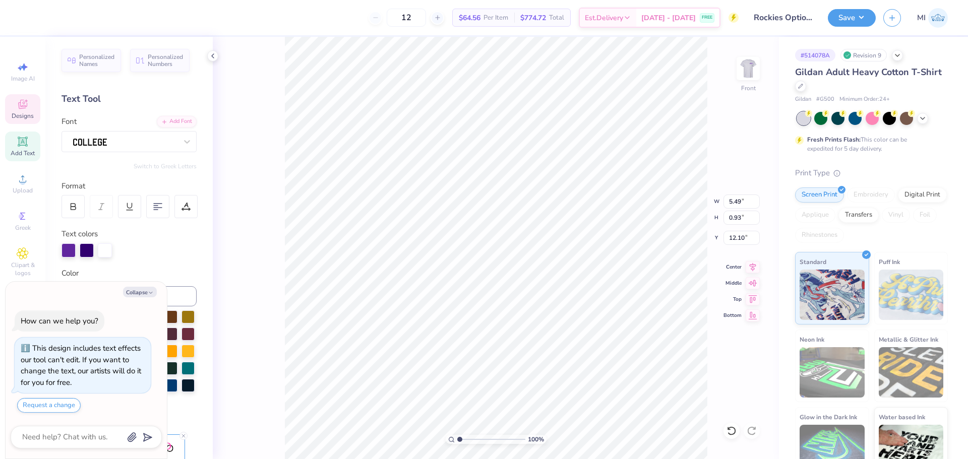  I want to click on span: Add Text, so click(23, 153).